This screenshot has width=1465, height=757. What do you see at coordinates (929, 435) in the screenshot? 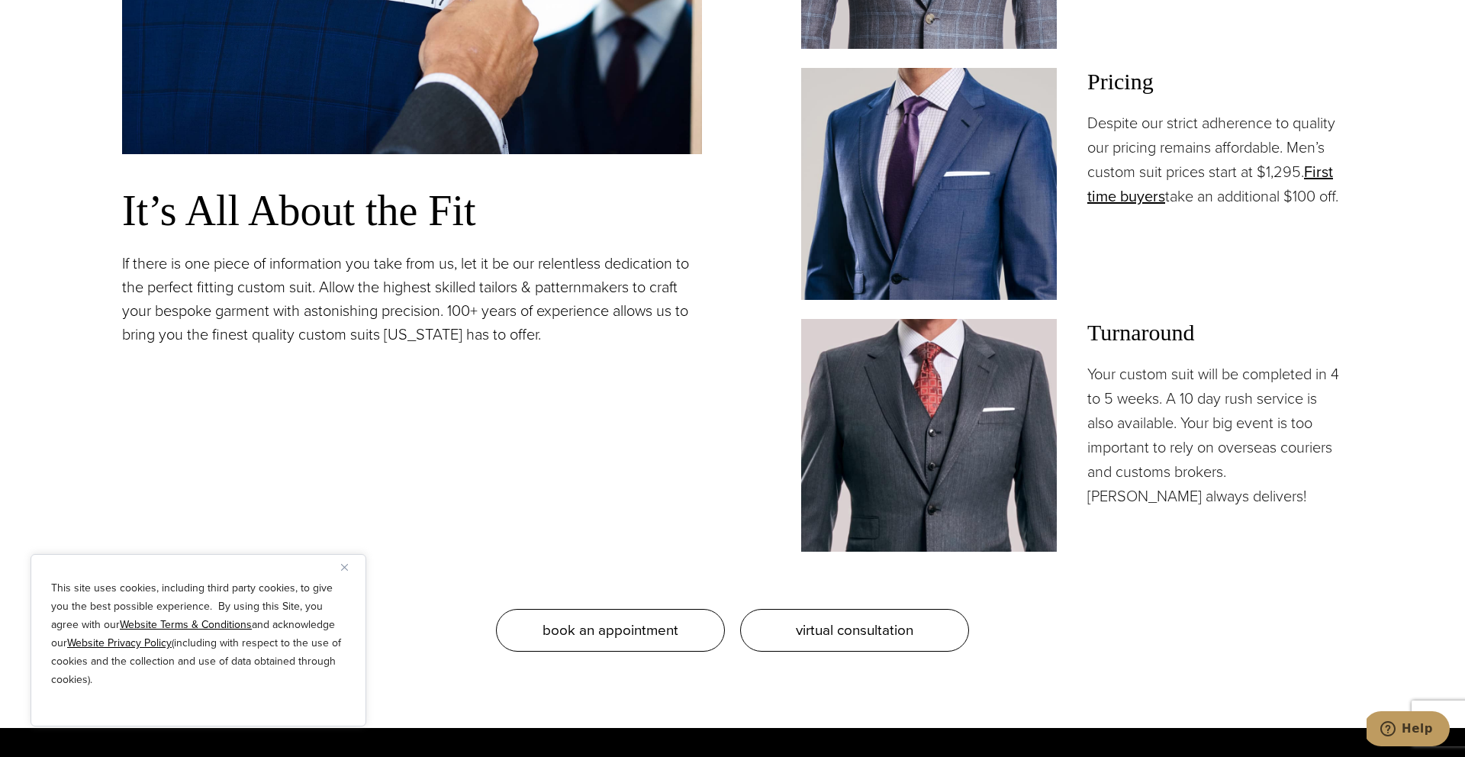
I see `img: Client in vested charcoal bespoke suit with white shirt and red patterned tie.` at bounding box center [929, 435].